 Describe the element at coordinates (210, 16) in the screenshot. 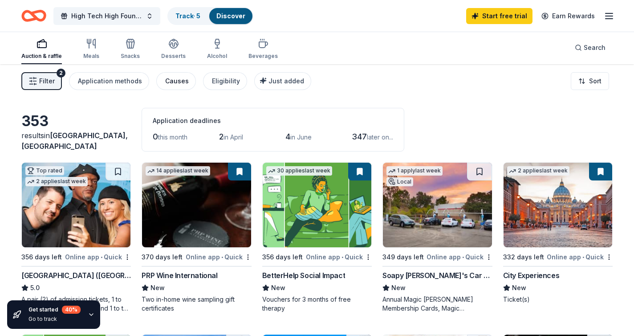

I see `button: Track· 5Discover` at that location.